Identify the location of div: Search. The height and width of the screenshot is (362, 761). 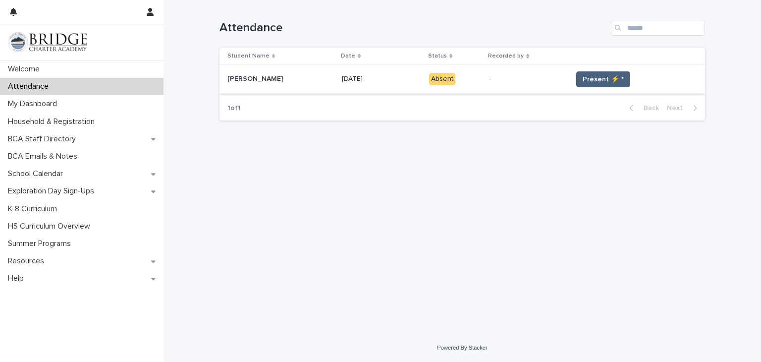
(658, 28).